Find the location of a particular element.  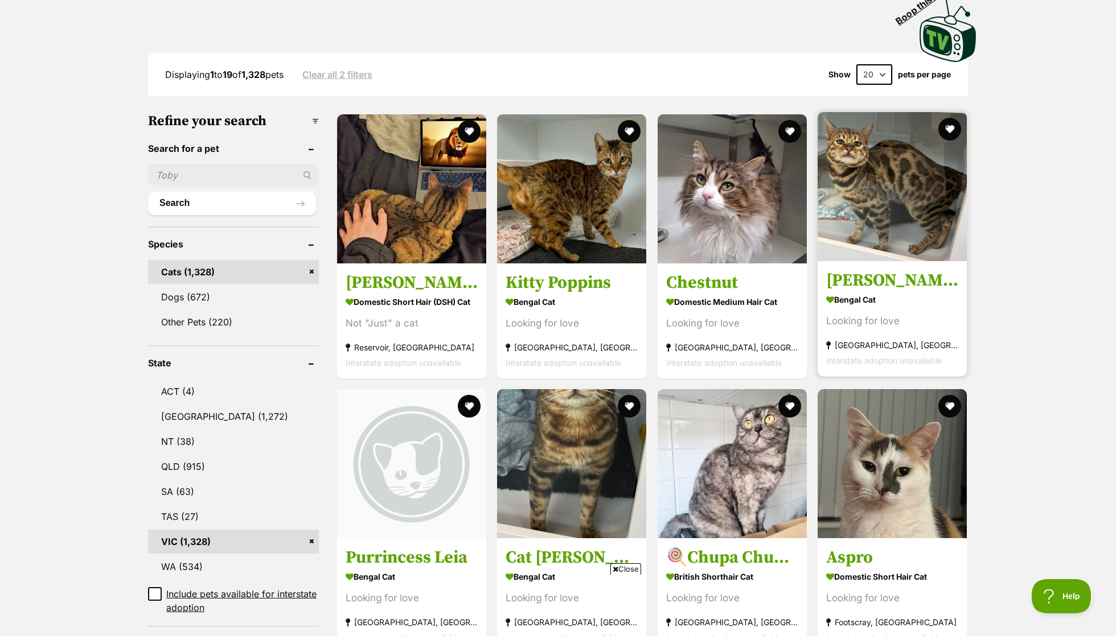

h3: Chestnut is located at coordinates (732, 282).